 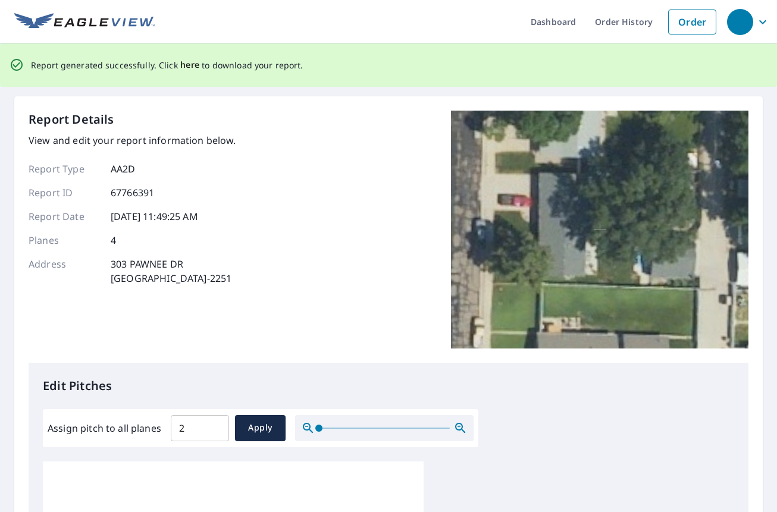 What do you see at coordinates (190, 65) in the screenshot?
I see `button: here` at bounding box center [190, 65].